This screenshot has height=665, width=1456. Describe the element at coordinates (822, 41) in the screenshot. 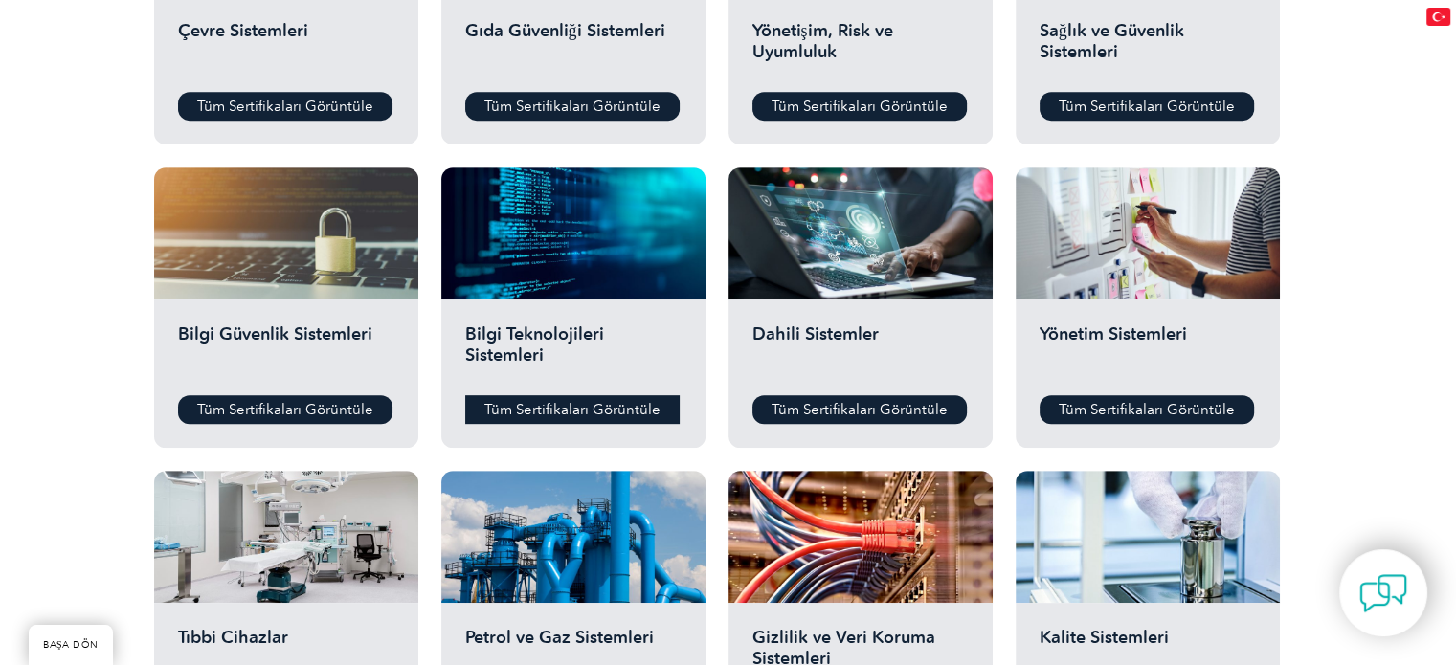

I see `font: Yönetişim, Risk ve Uyumluluk` at that location.